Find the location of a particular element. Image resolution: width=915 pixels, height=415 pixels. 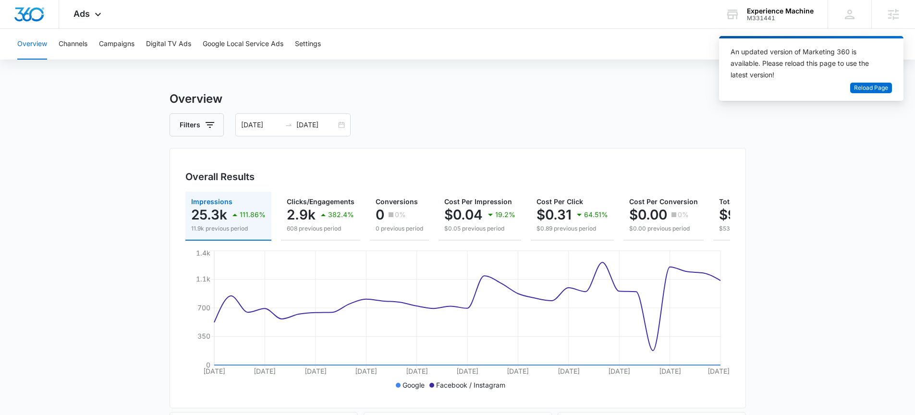

p: $538.55 previous period is located at coordinates (763, 229).